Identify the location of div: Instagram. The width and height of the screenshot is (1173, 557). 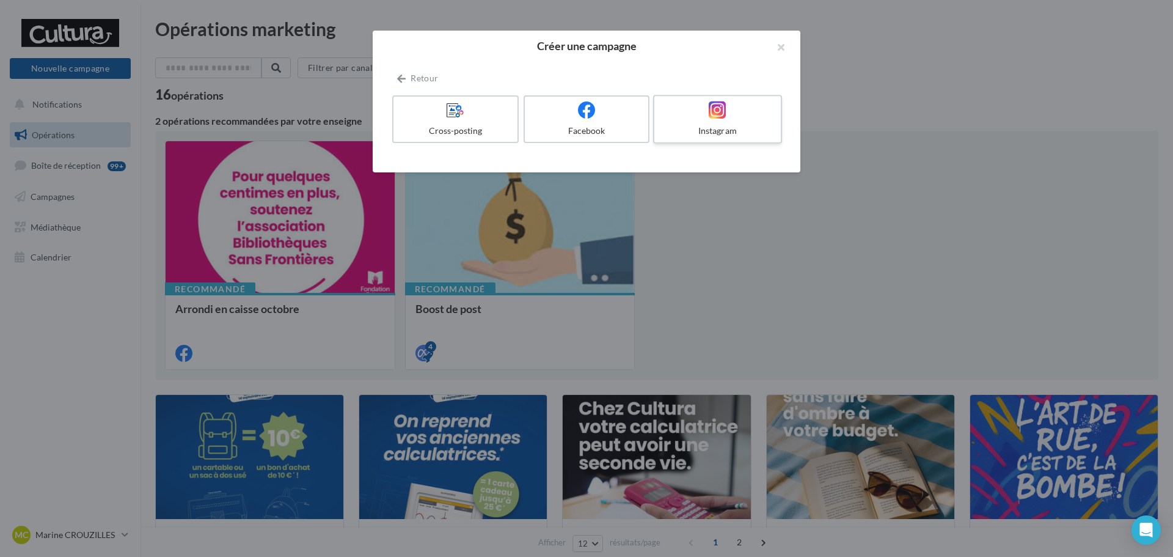
(717, 131).